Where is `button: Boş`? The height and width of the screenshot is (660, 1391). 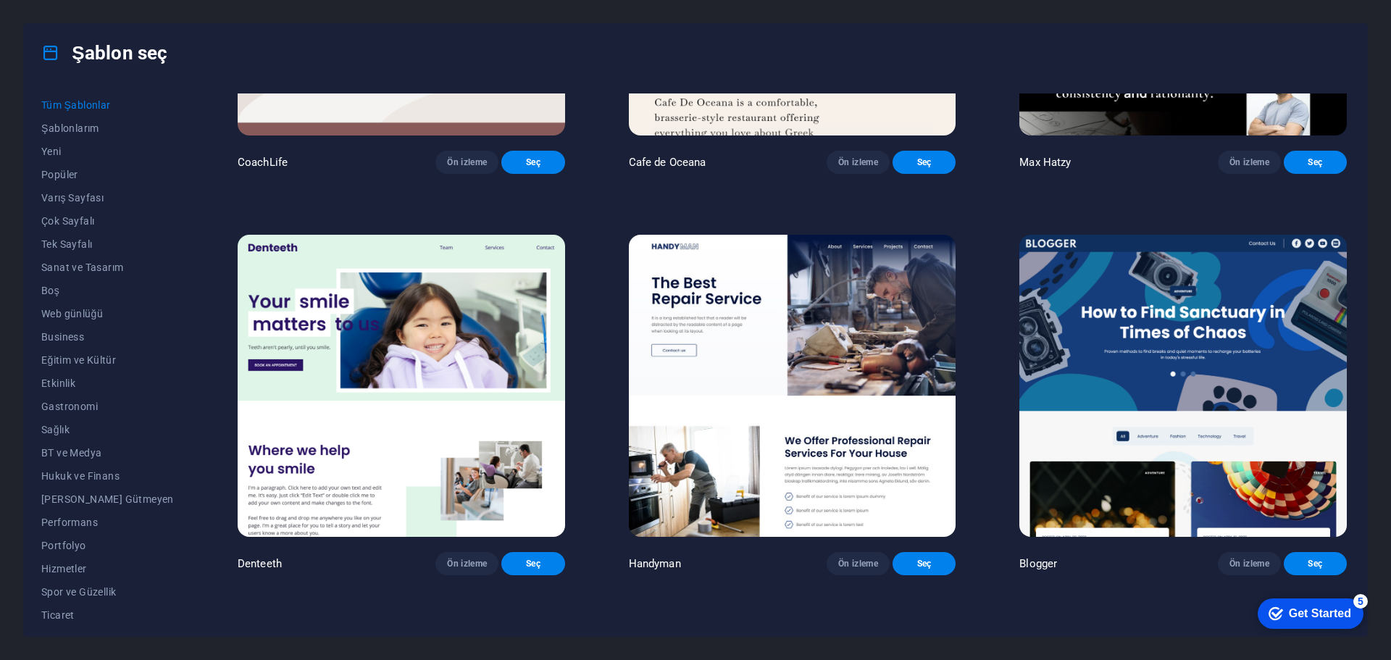 button: Boş is located at coordinates (107, 291).